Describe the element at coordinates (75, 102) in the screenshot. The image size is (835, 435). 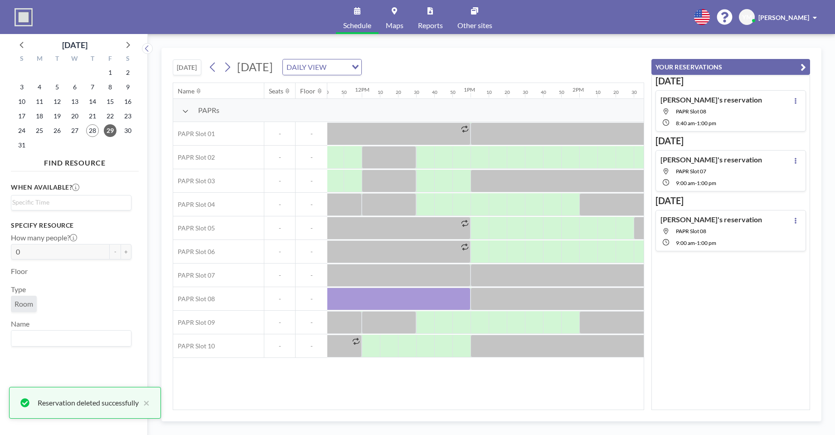
I see `span: Wednesday, August 13, 2025` at that location.